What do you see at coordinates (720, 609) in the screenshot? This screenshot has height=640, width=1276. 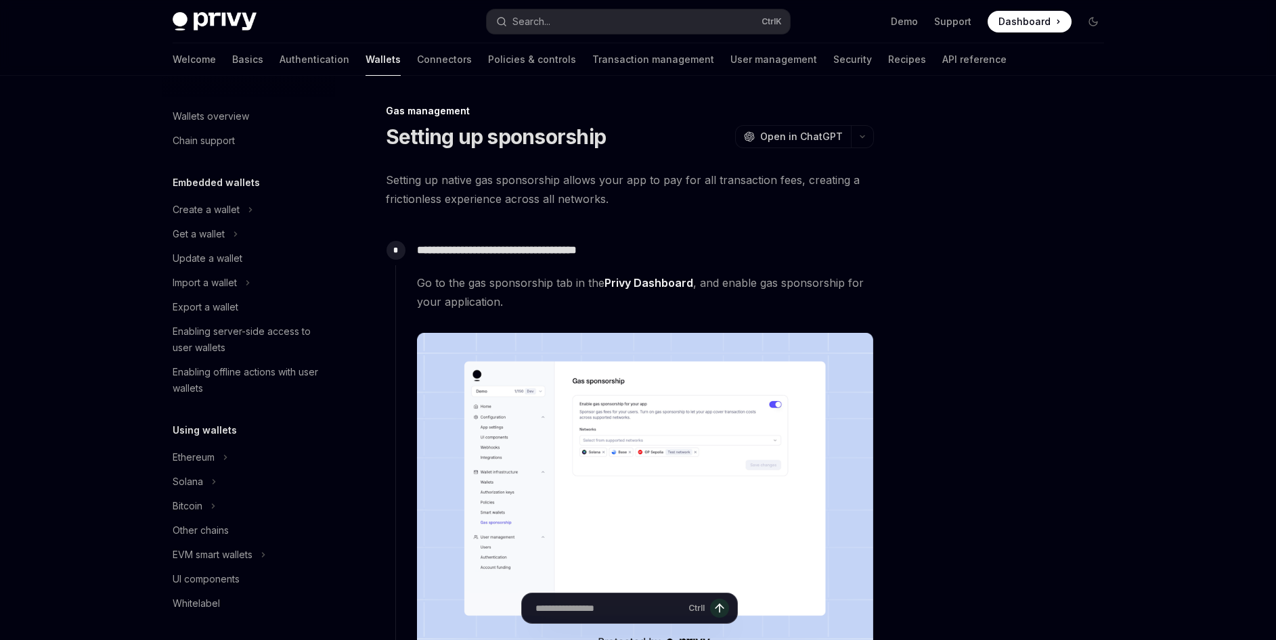 I see `button: Send message` at bounding box center [720, 609].